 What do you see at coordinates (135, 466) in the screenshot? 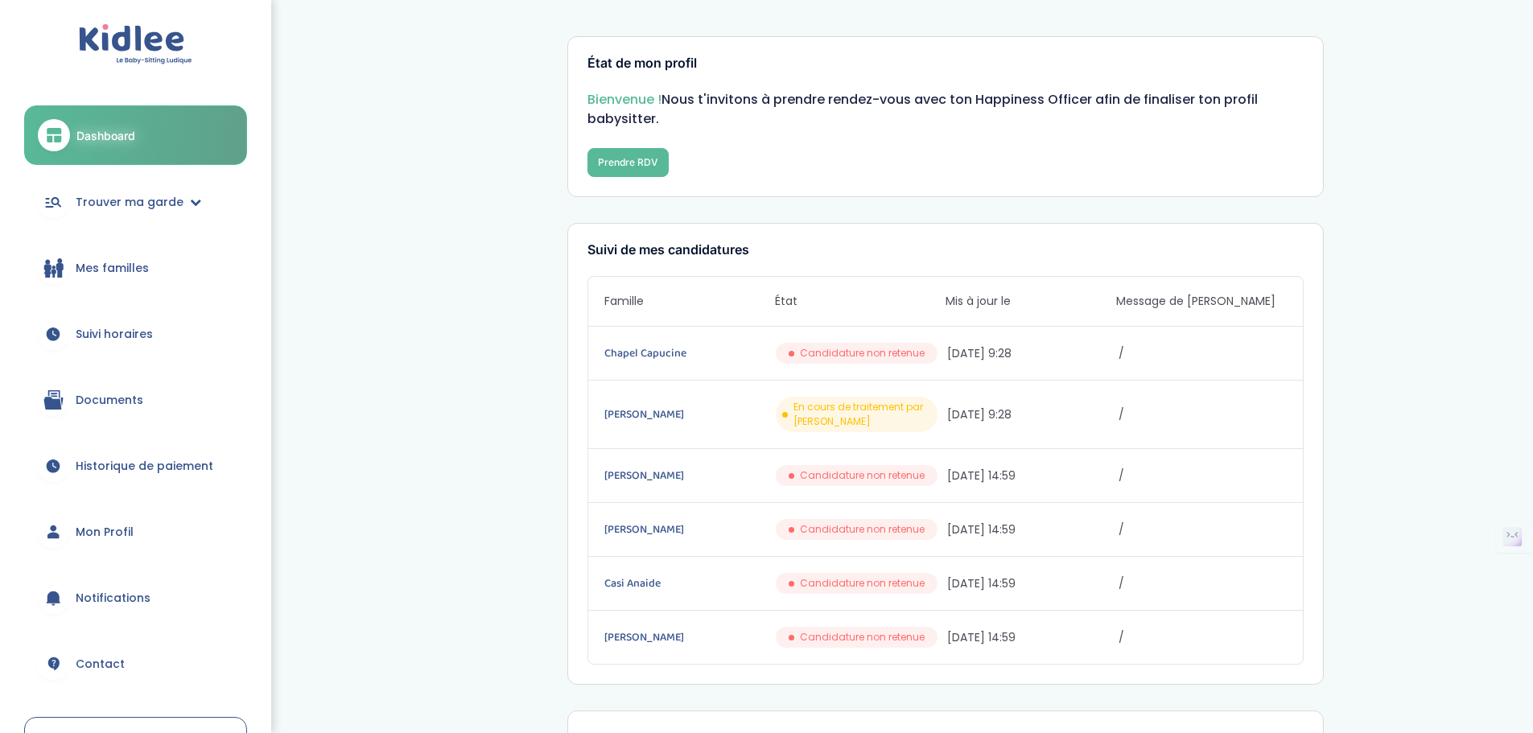
I see `a: Historique de paiement` at bounding box center [135, 466].